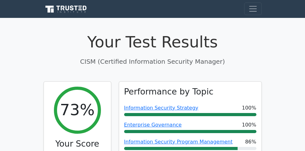 This screenshot has width=305, height=151. Describe the element at coordinates (153, 124) in the screenshot. I see `a: Enterprise Governance` at that location.